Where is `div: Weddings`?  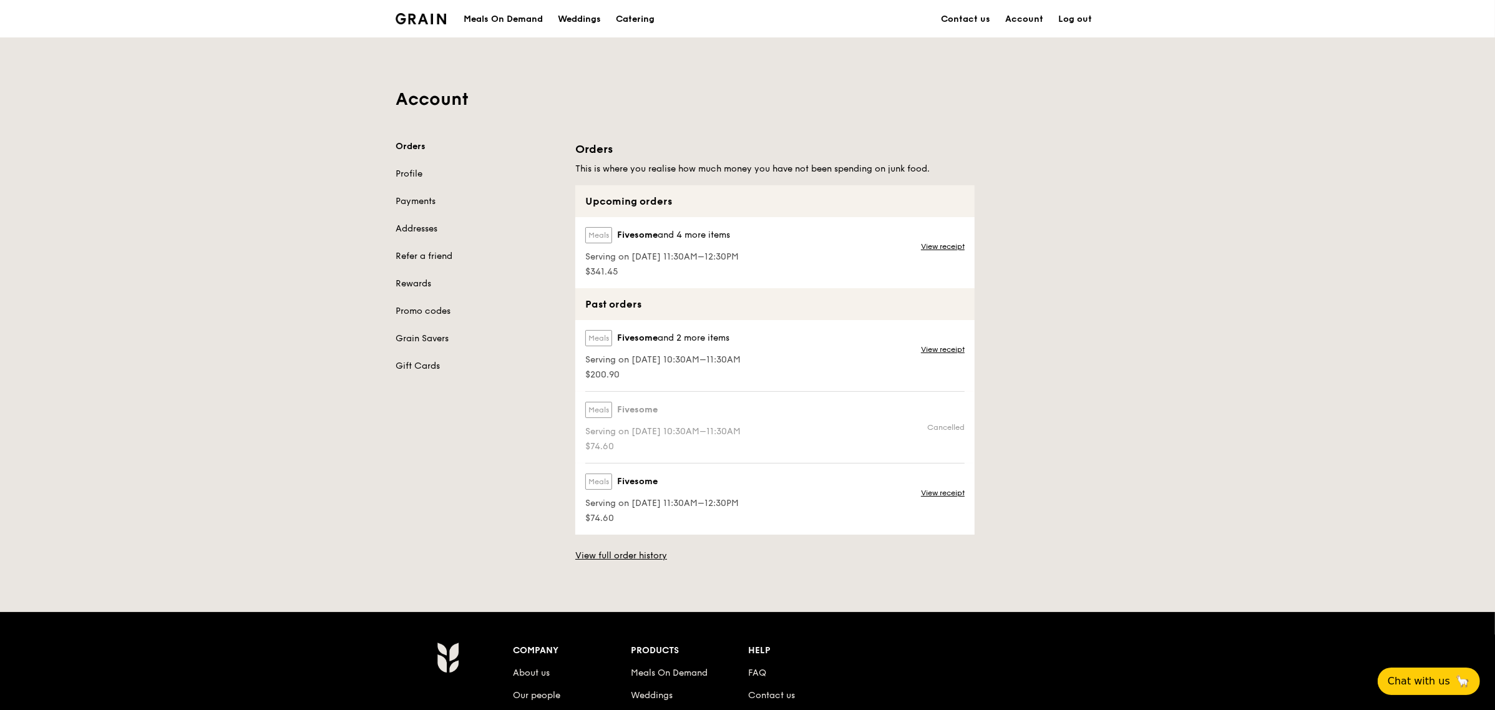
div: Weddings is located at coordinates (579, 19).